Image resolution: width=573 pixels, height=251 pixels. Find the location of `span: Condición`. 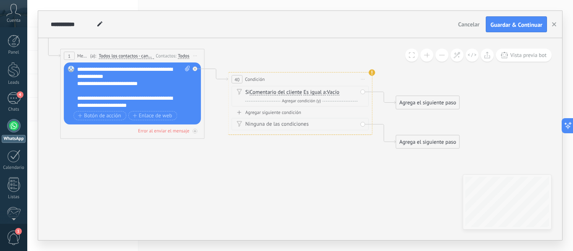

span: Condición is located at coordinates (255, 79).